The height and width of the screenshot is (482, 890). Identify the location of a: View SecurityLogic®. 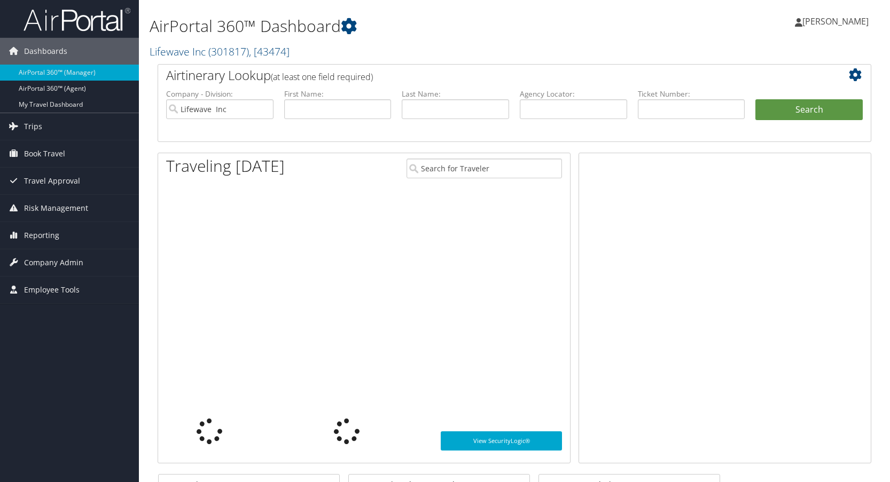
(501, 441).